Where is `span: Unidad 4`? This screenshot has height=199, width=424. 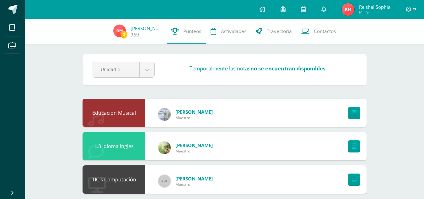
span: Unidad 4 is located at coordinates (116, 69).